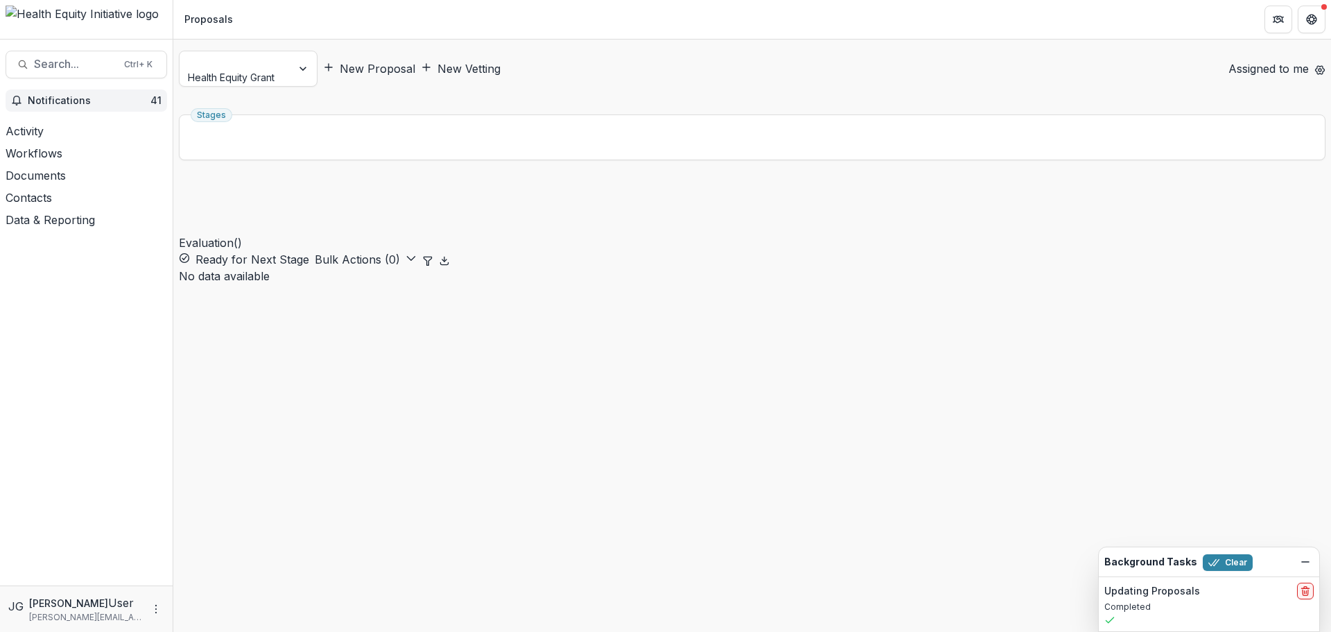 Image resolution: width=1331 pixels, height=632 pixels. Describe the element at coordinates (210, 211) in the screenshot. I see `h2: Evaluation ( )` at that location.